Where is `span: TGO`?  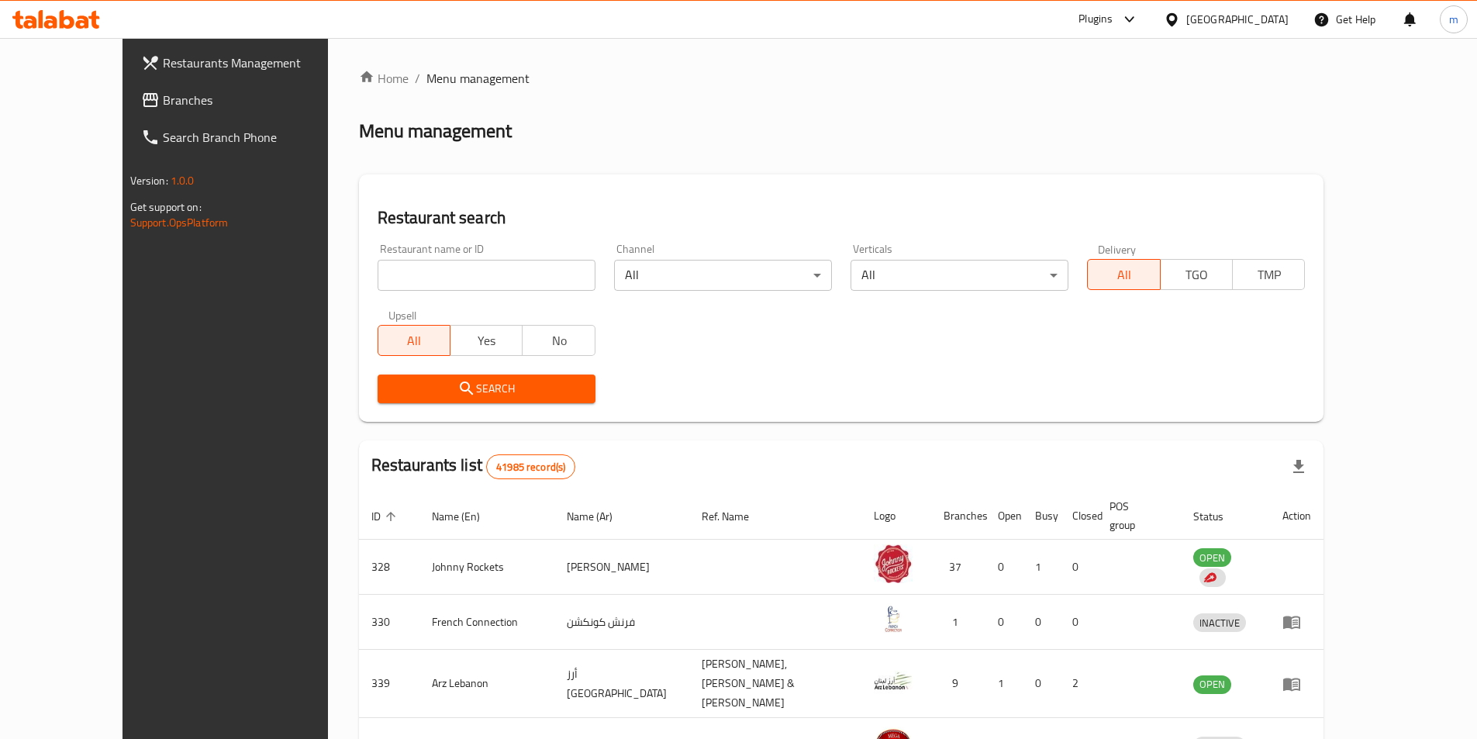
span: TGO is located at coordinates (1197, 275).